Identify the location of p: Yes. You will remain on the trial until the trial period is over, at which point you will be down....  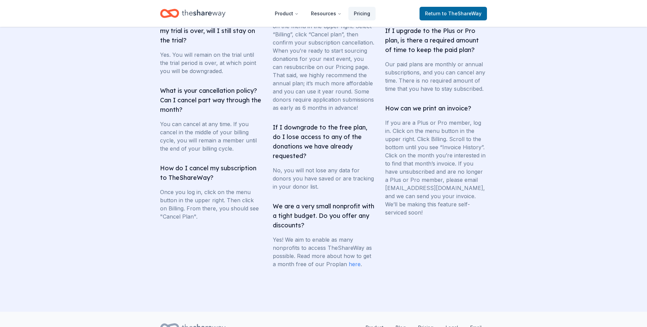
(211, 63).